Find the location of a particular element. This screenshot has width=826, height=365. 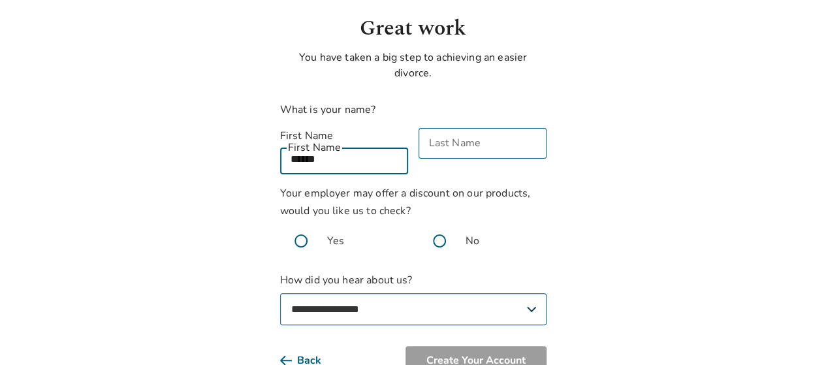

p: You have taken a big step to achieving an easier divorce. is located at coordinates (413, 65).